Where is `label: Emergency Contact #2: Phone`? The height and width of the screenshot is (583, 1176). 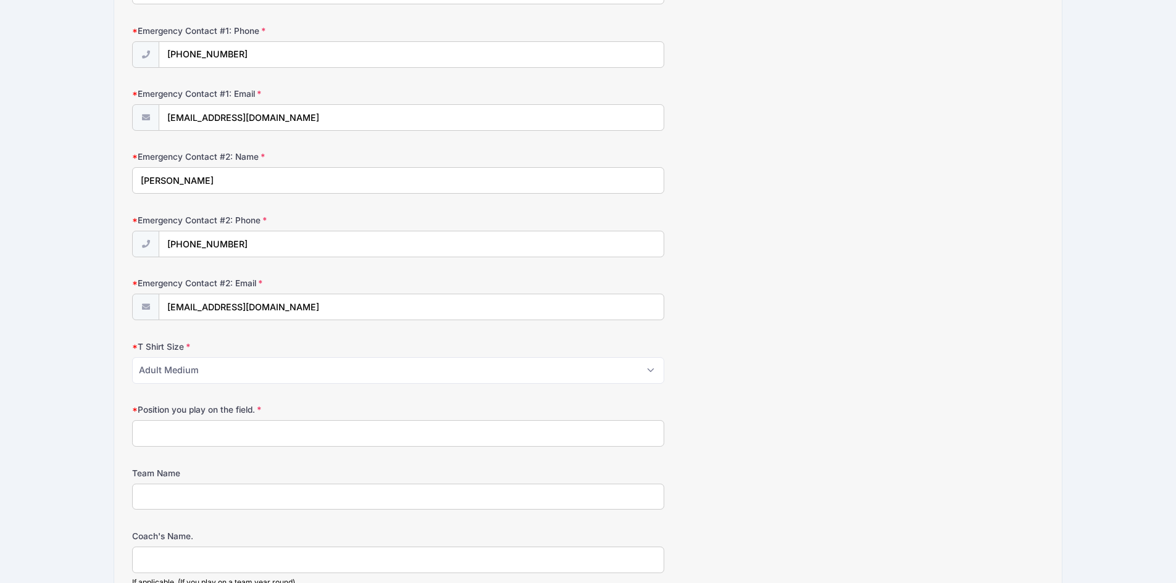
label: Emergency Contact #2: Phone is located at coordinates (284, 220).